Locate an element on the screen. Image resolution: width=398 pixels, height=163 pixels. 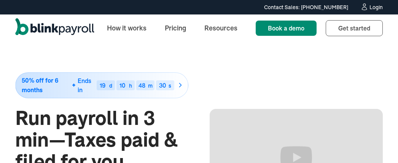
div: Login is located at coordinates (376, 7).